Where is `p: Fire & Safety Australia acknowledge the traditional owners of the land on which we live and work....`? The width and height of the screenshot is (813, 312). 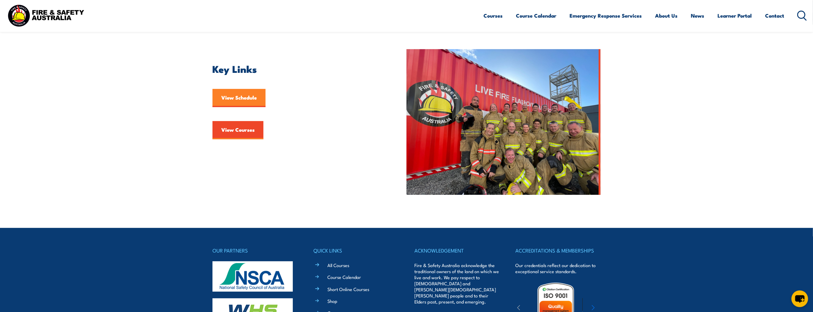
p: Fire & Safety Australia acknowledge the traditional owners of the land on which we live and work.... is located at coordinates (457, 283).